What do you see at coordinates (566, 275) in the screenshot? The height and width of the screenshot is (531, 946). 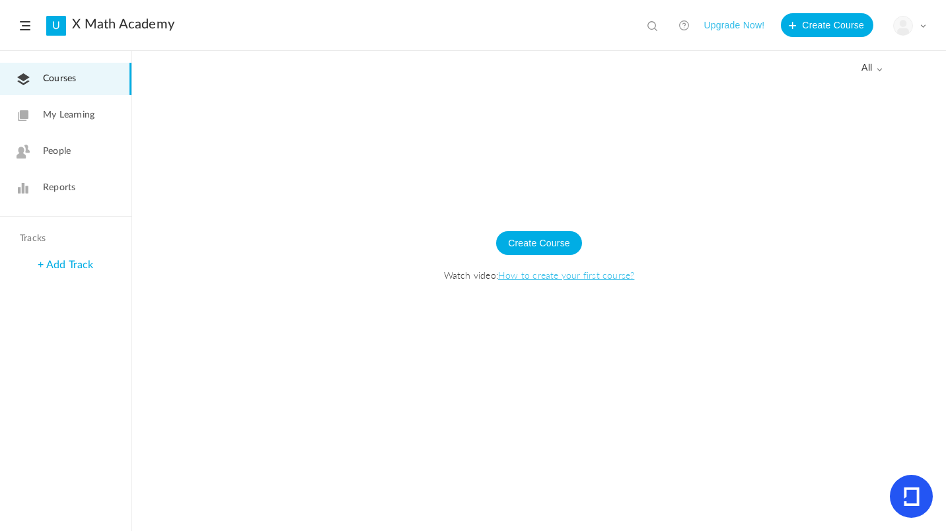 I see `a: How to create your first course?` at bounding box center [566, 275].